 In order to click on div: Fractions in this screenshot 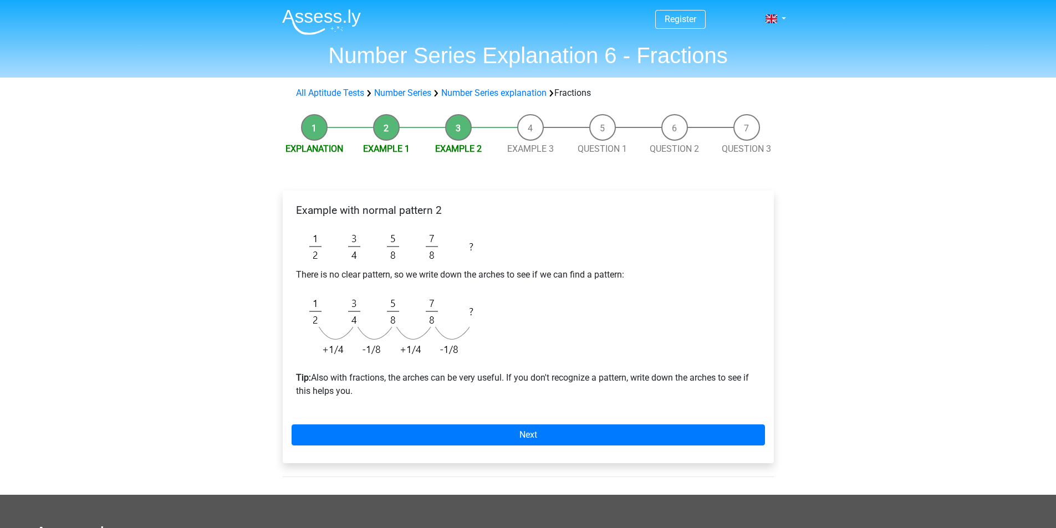, I will do `click(528, 93)`.